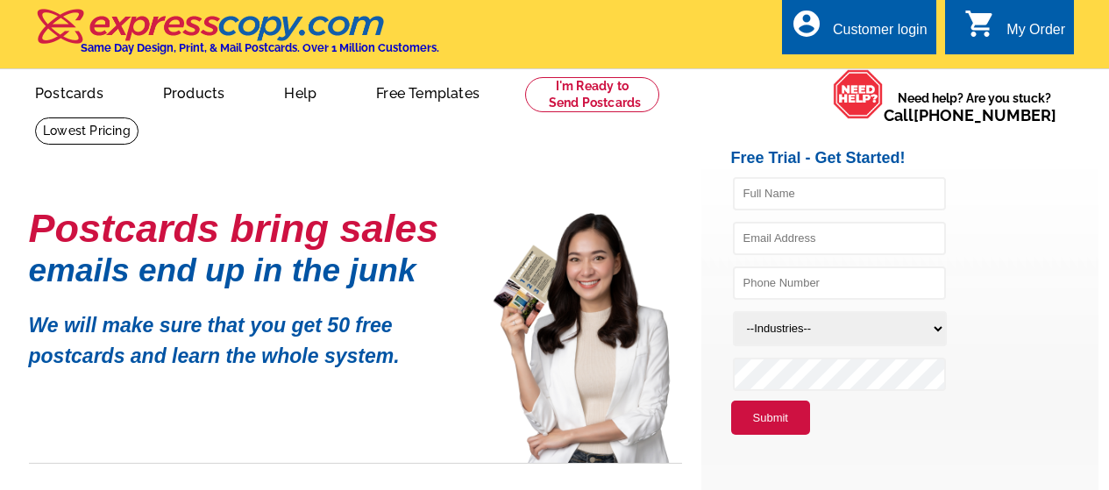 The width and height of the screenshot is (1109, 490). Describe the element at coordinates (248, 334) in the screenshot. I see `p: We will make sure that you get 50 free postcards and learn the whole system.` at that location.